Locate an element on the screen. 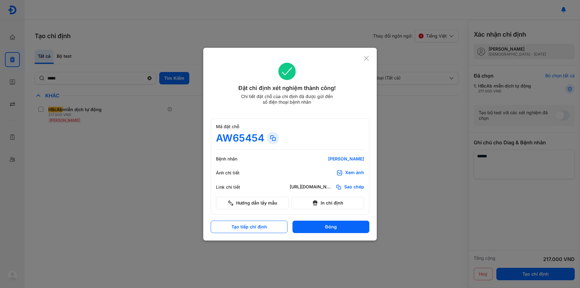 This screenshot has height=288, width=580. div: Link chi tiết is located at coordinates (235, 187).